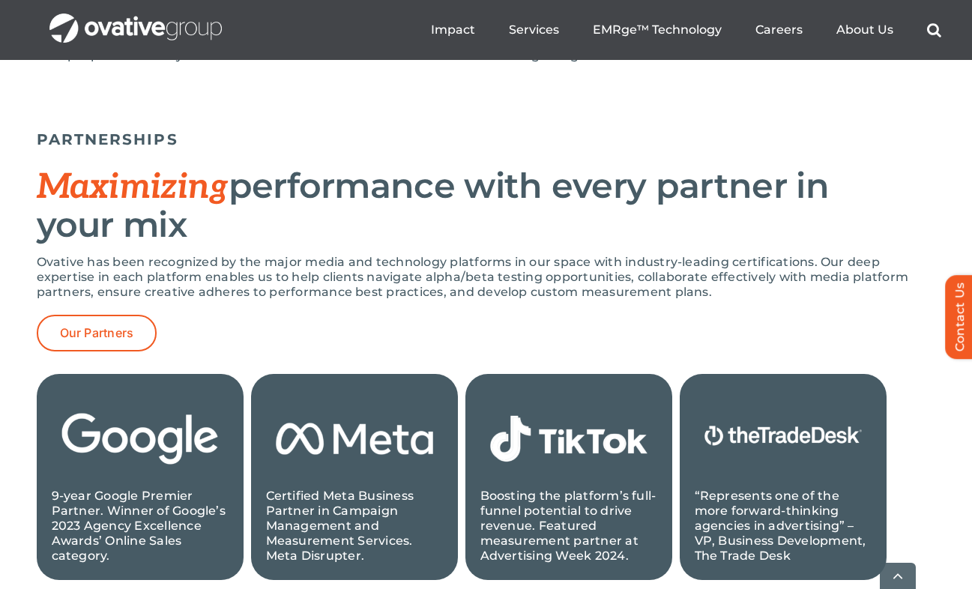 This screenshot has width=972, height=589. I want to click on span: Our Partners, so click(97, 333).